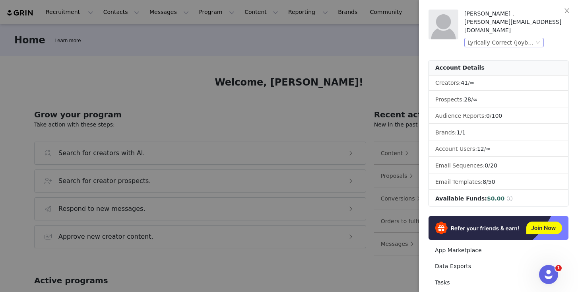  I want to click on span: 100, so click(497, 116).